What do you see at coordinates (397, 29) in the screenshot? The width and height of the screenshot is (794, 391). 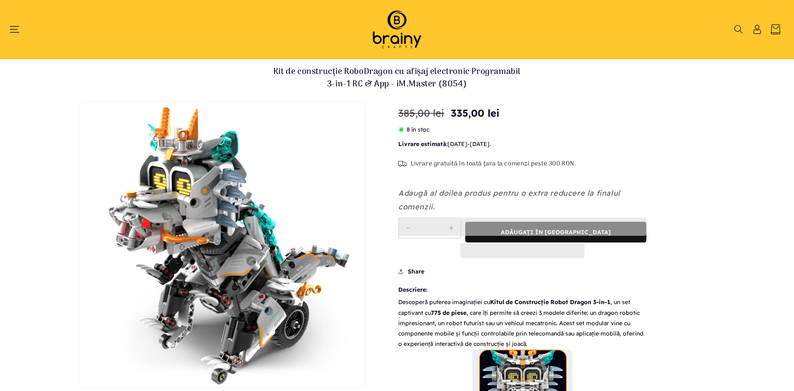 I see `a: Brainy Crafts` at bounding box center [397, 29].